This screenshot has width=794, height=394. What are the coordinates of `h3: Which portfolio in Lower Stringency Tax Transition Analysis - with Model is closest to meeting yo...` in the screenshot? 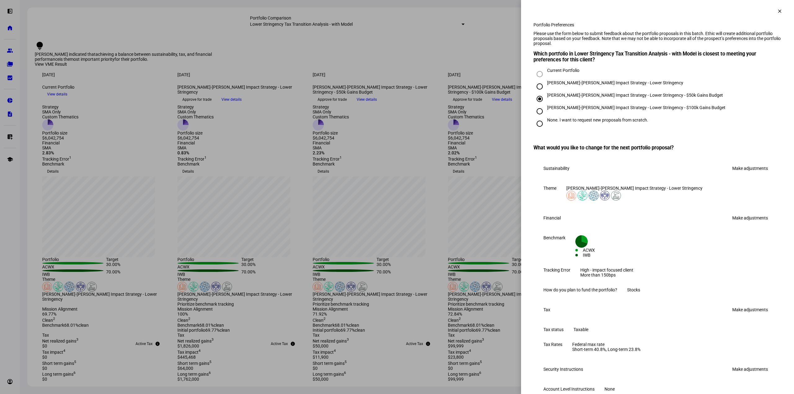 It's located at (657, 57).